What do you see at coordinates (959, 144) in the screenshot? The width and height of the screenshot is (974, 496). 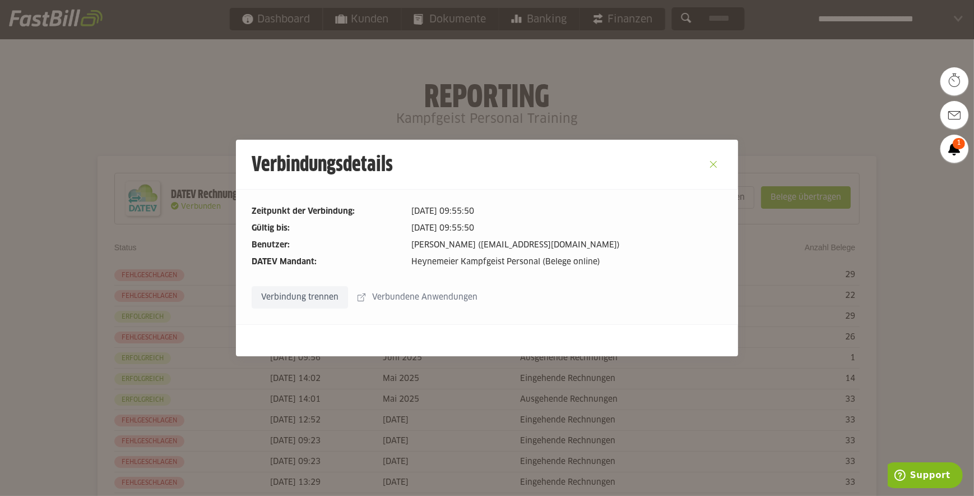 I see `span: 1` at bounding box center [959, 144].